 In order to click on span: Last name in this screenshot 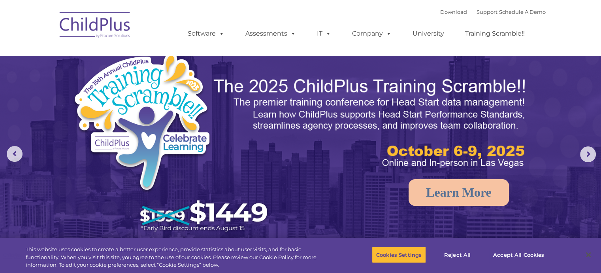, I will do `click(122, 55)`.